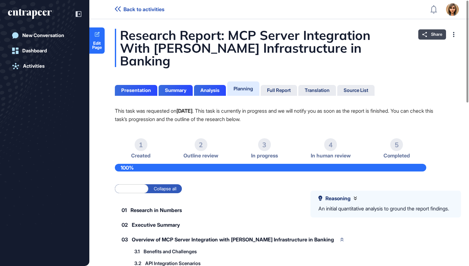  I want to click on span: Executive Summary, so click(156, 224).